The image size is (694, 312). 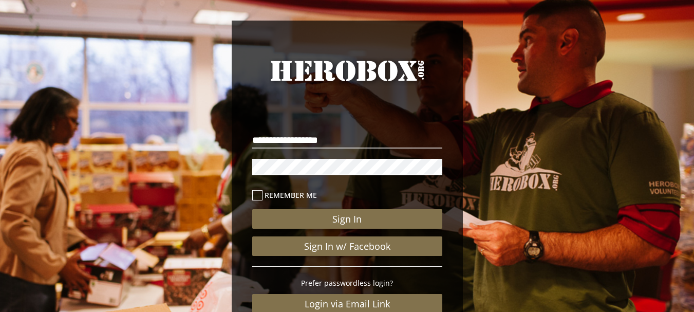 What do you see at coordinates (347, 80) in the screenshot?
I see `a: HeroBox` at bounding box center [347, 80].